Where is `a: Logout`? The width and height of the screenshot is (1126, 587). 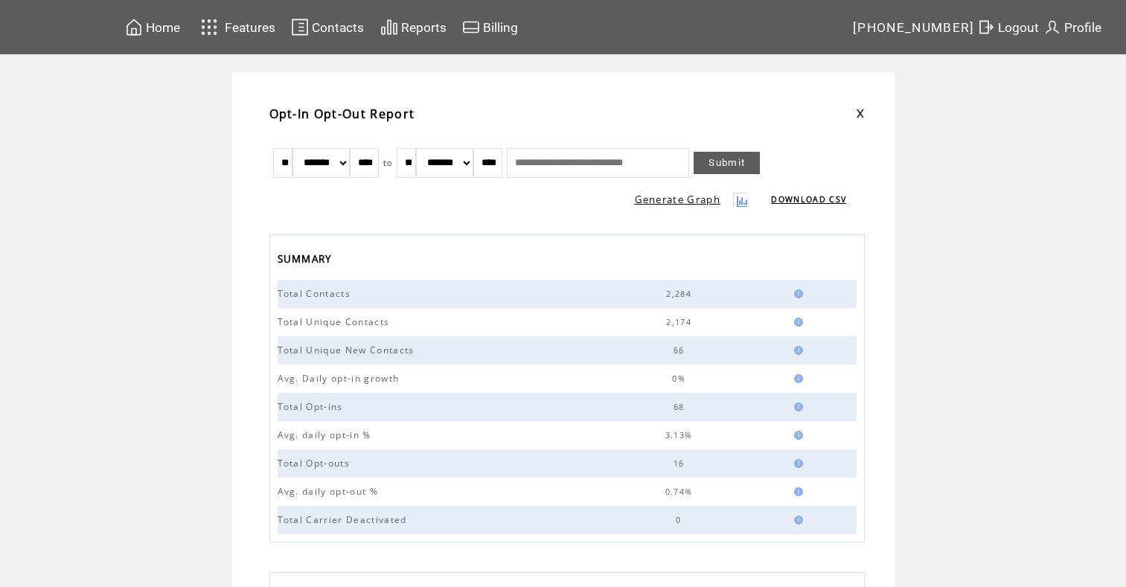 a: Logout is located at coordinates (1007, 27).